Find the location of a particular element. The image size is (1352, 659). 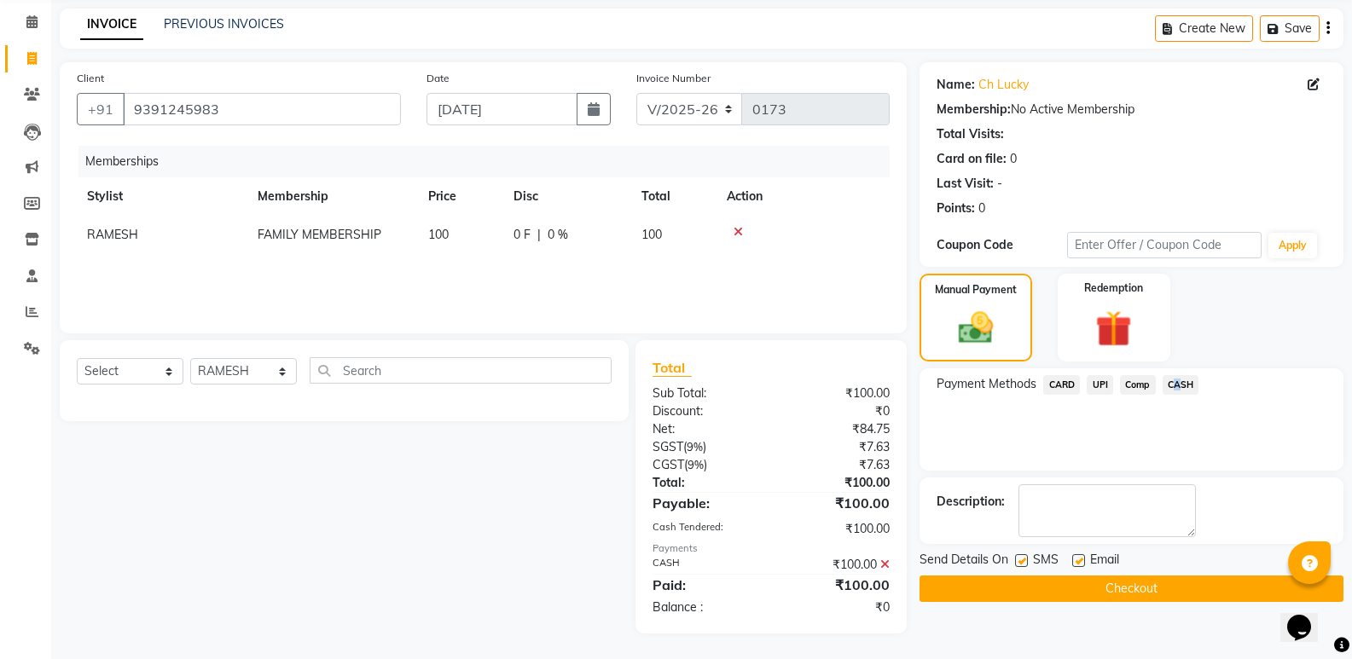

span: SMS is located at coordinates (1046, 561).